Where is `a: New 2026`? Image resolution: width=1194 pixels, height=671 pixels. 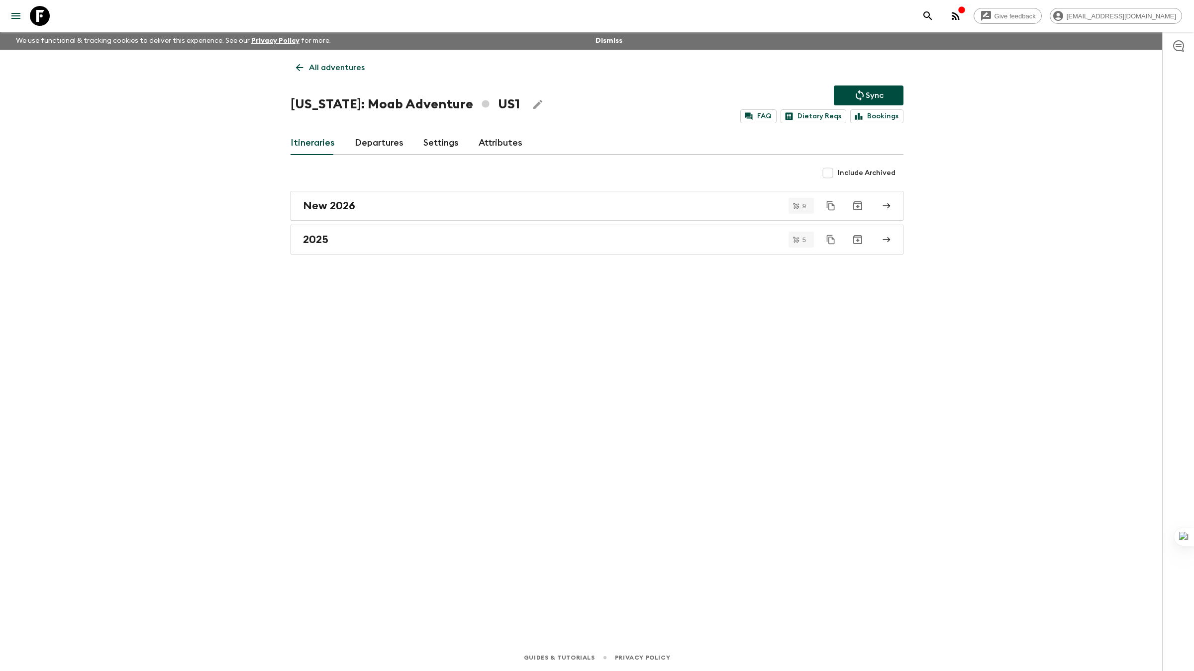
a: New 2026 is located at coordinates (597, 206).